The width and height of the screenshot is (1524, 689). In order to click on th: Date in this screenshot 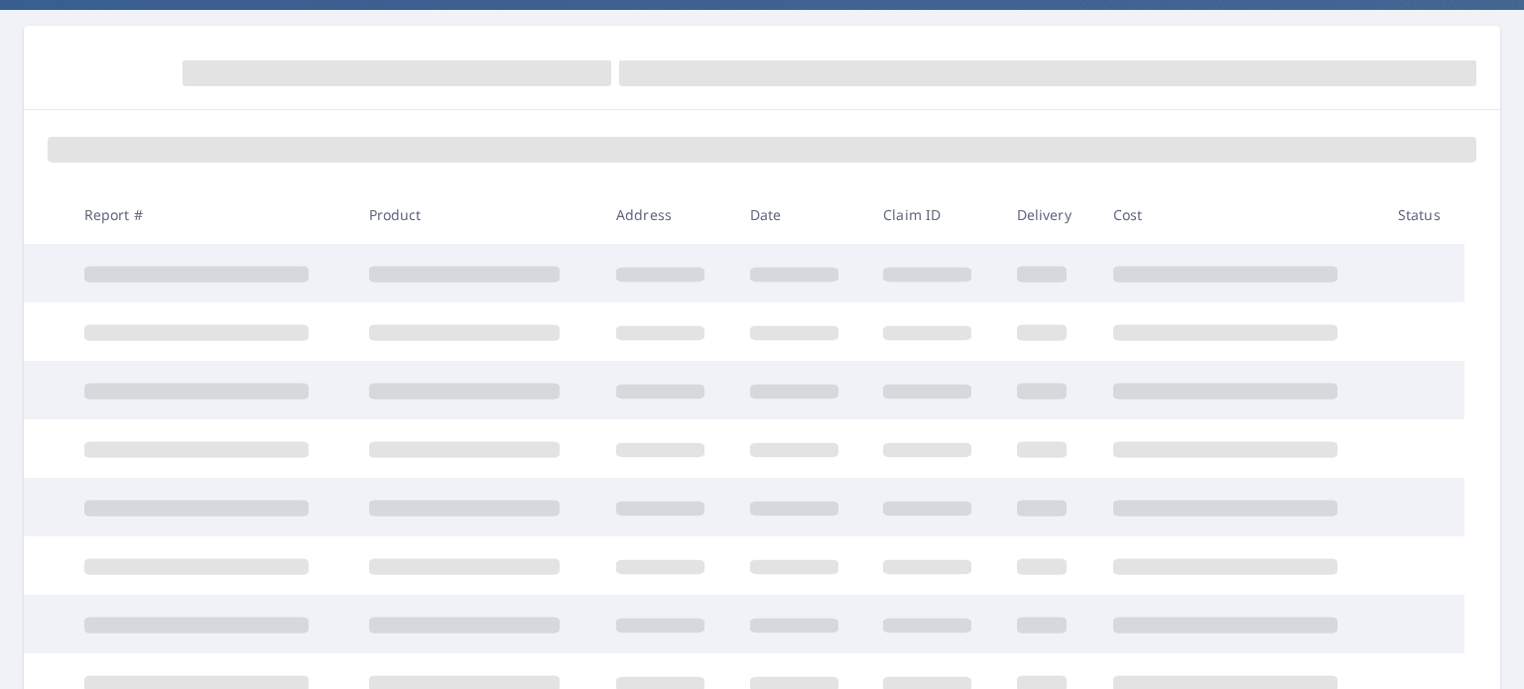, I will do `click(800, 214)`.